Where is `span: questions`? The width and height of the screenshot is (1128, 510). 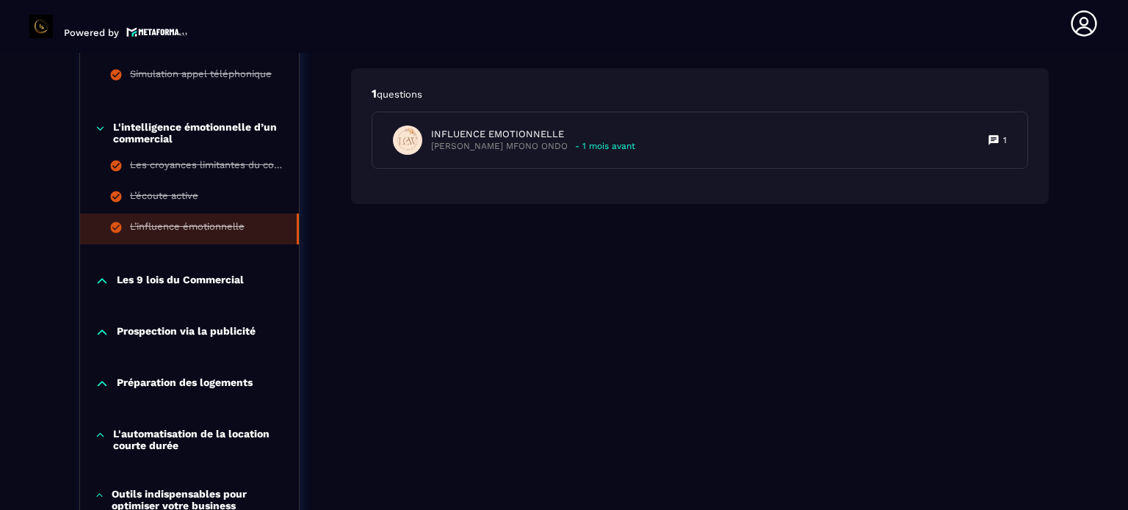
span: questions is located at coordinates (400, 94).